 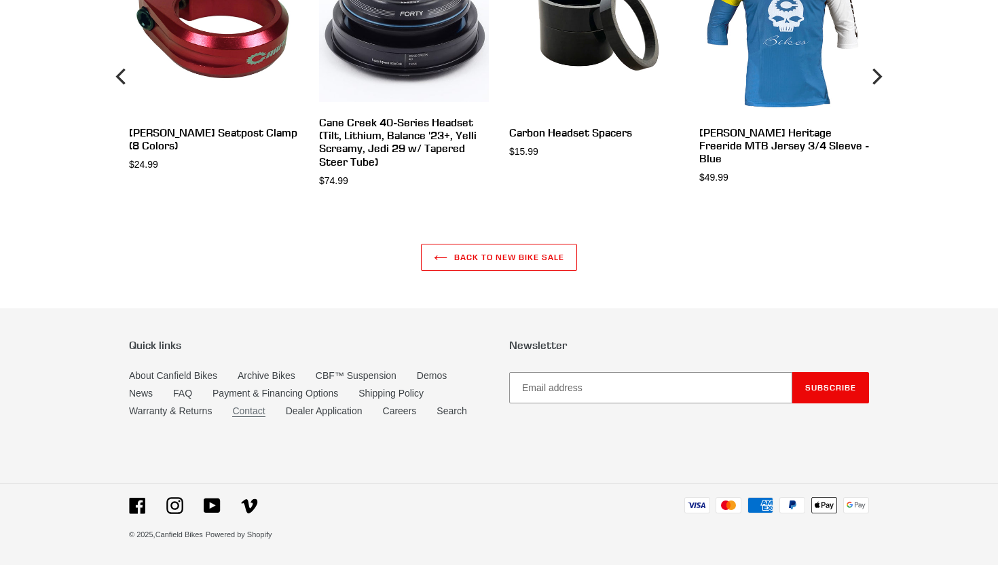 What do you see at coordinates (266, 375) in the screenshot?
I see `a: Archive Bikes` at bounding box center [266, 375].